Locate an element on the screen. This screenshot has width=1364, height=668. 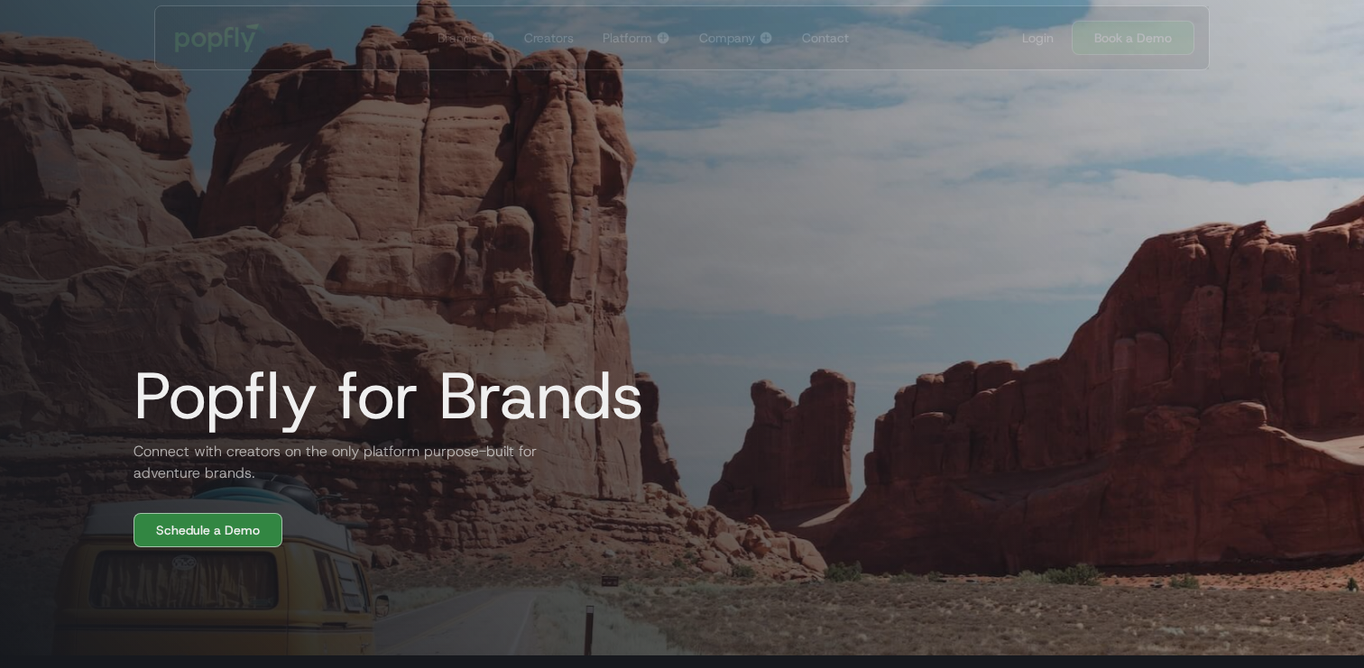
div: Platform is located at coordinates (627, 38).